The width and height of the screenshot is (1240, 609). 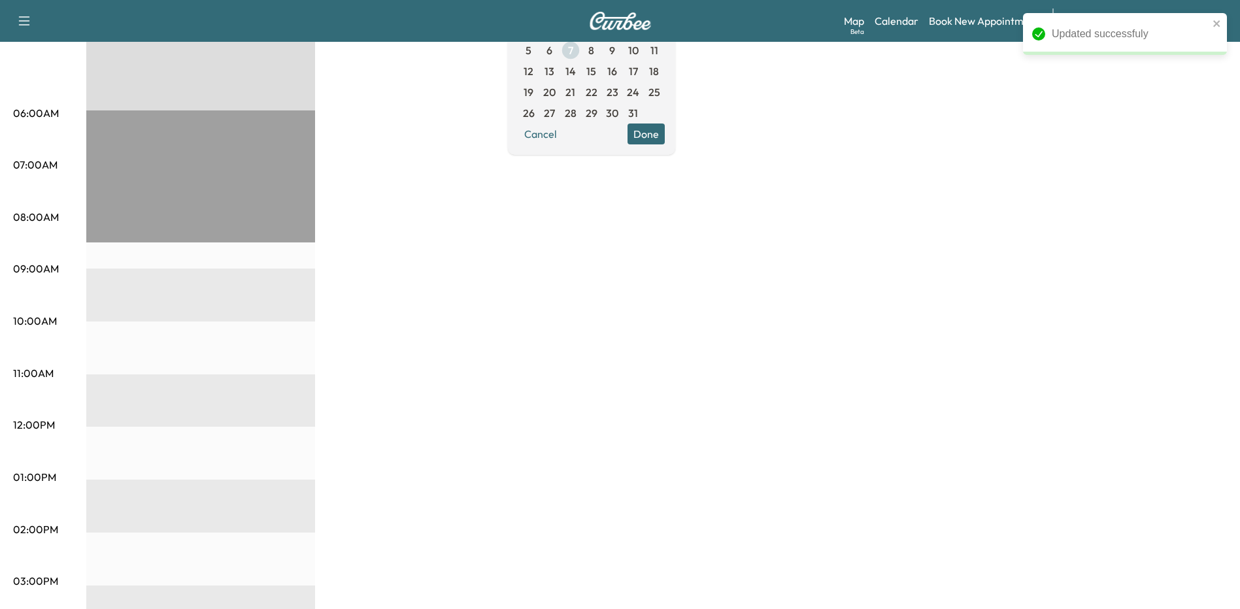 I want to click on p: 08:00AM, so click(x=36, y=217).